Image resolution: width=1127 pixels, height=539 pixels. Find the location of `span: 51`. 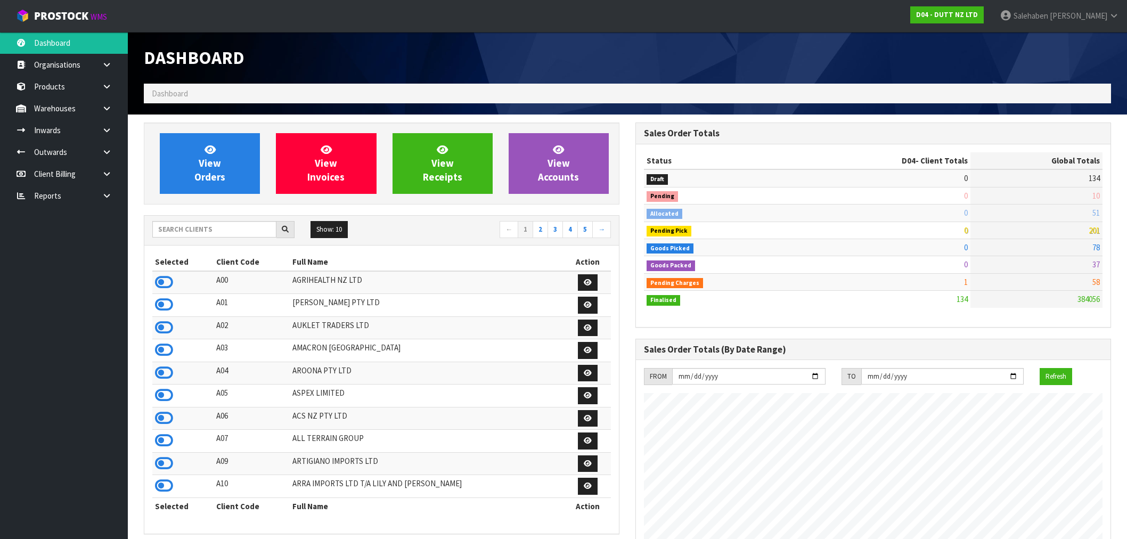

span: 51 is located at coordinates (1096, 213).